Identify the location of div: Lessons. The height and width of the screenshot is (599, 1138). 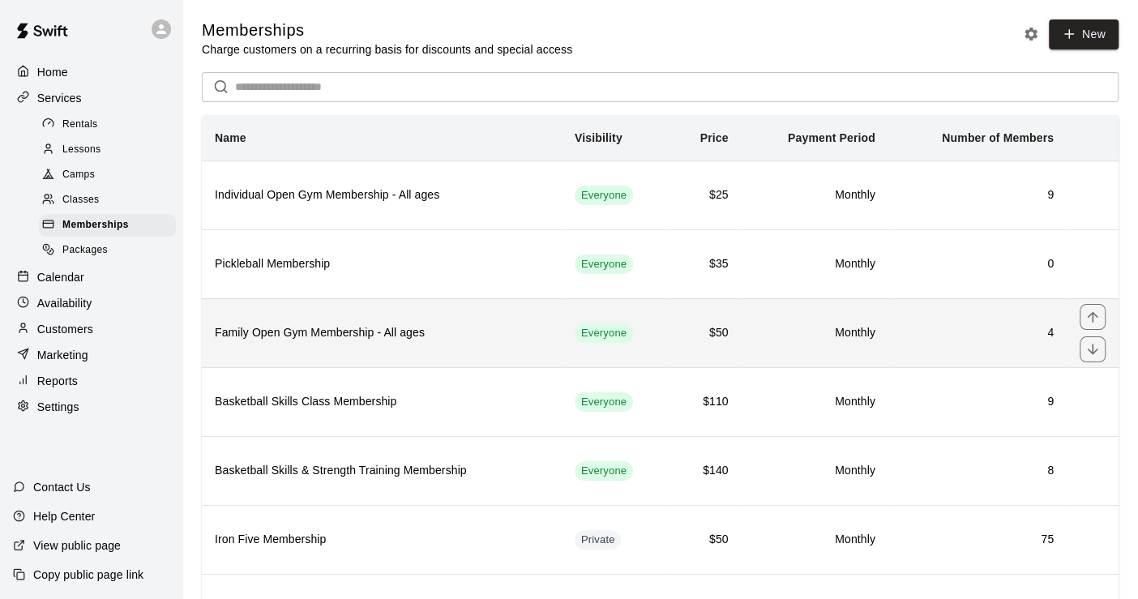
(107, 150).